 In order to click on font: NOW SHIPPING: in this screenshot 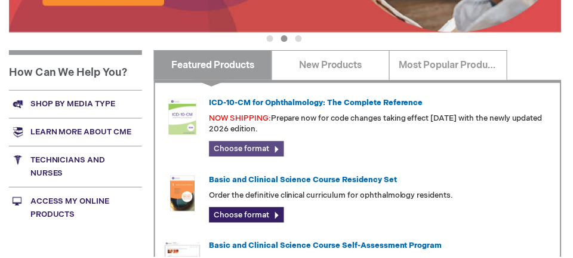, I will do `click(241, 119)`.